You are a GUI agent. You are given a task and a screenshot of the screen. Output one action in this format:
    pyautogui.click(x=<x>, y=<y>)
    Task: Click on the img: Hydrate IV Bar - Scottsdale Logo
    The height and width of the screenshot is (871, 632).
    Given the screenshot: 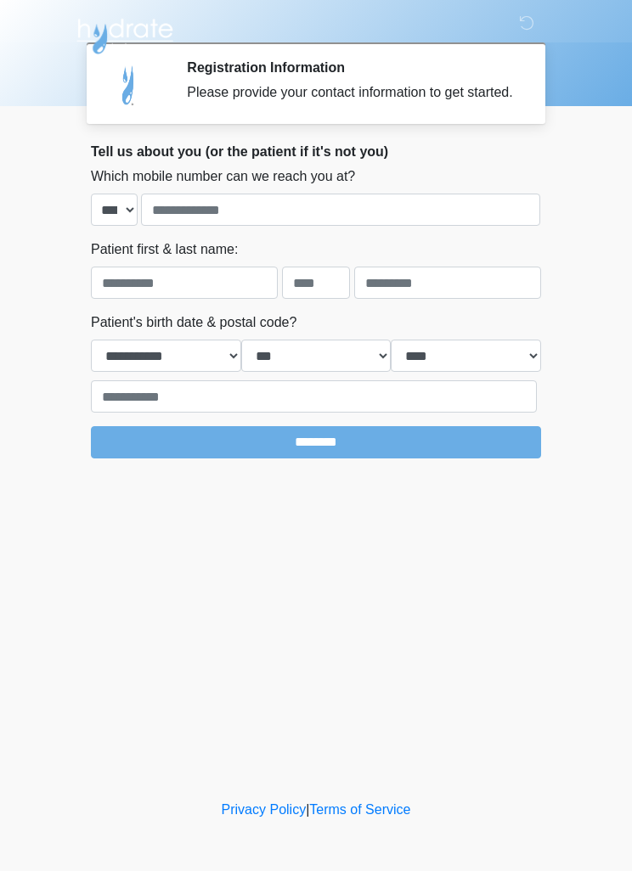 What is the action you would take?
    pyautogui.click(x=125, y=34)
    